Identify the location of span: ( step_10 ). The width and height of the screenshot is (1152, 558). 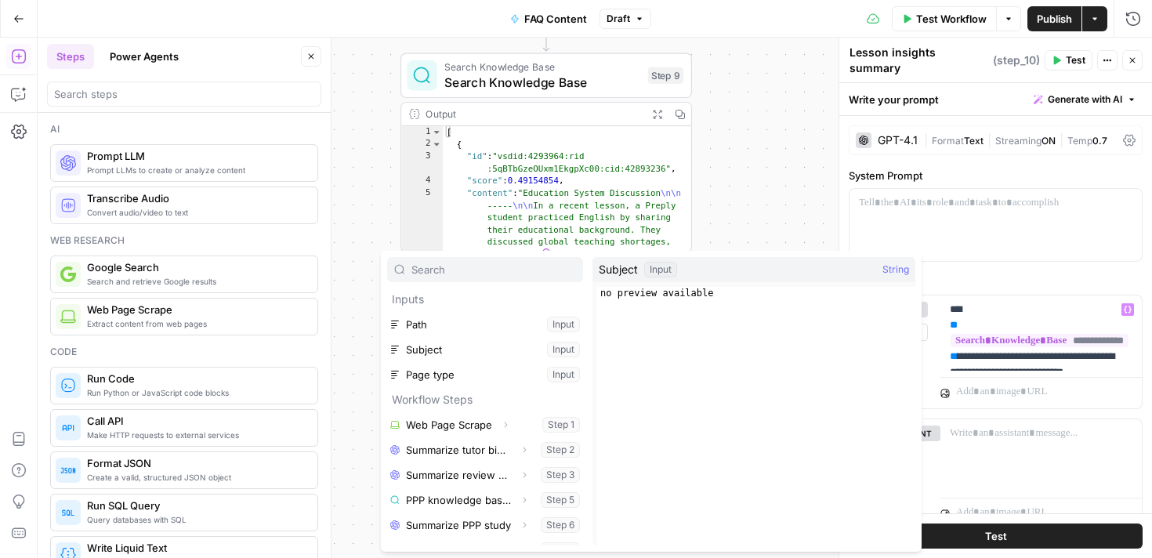
(1017, 60).